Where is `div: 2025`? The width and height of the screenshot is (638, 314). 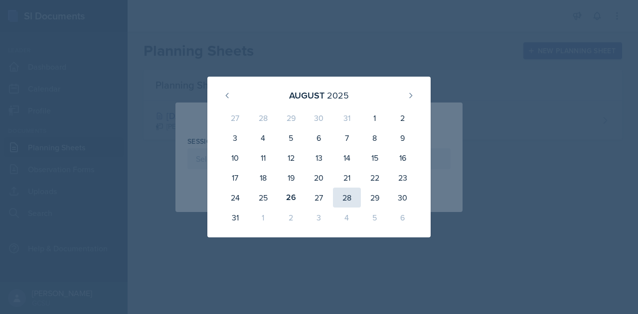
div: 2025 is located at coordinates (338, 95).